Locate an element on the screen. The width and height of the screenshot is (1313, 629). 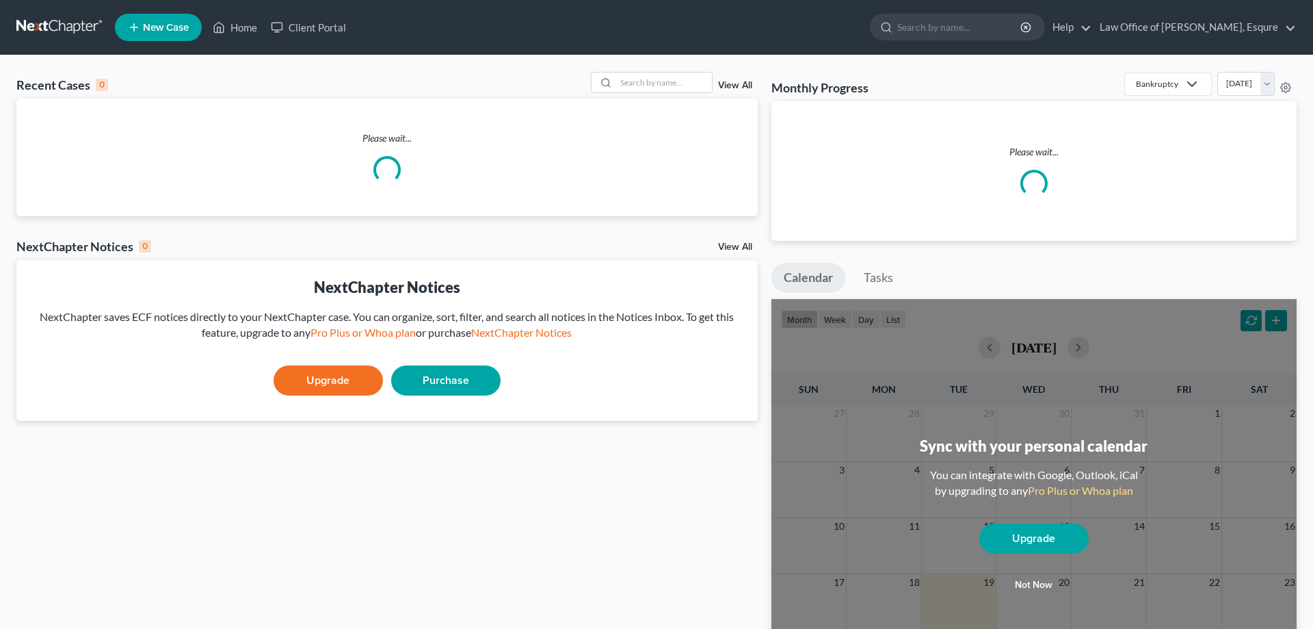
a: Calendar is located at coordinates (808, 278).